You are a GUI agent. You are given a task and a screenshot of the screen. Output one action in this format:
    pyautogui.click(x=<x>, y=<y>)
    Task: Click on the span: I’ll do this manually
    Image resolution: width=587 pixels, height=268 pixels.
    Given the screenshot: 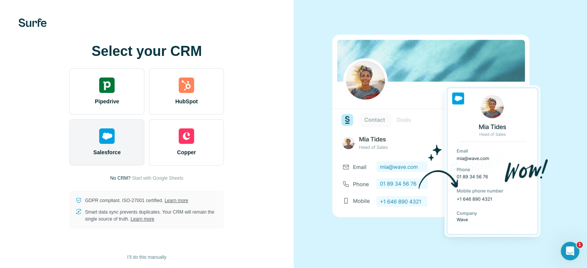 What is the action you would take?
    pyautogui.click(x=147, y=257)
    